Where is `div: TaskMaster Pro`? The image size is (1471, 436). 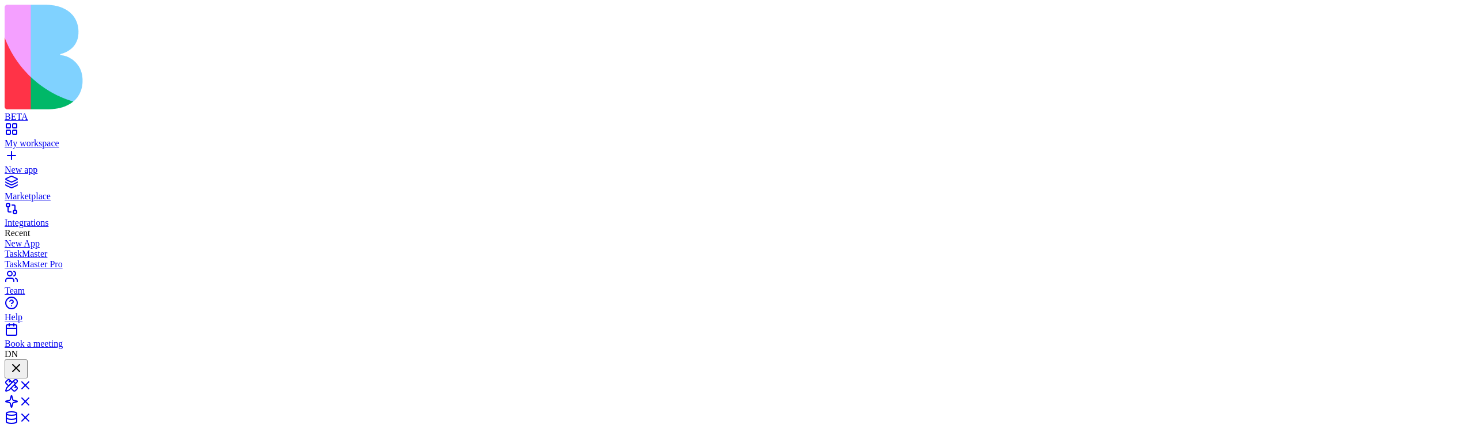
div: TaskMaster Pro is located at coordinates (735, 264).